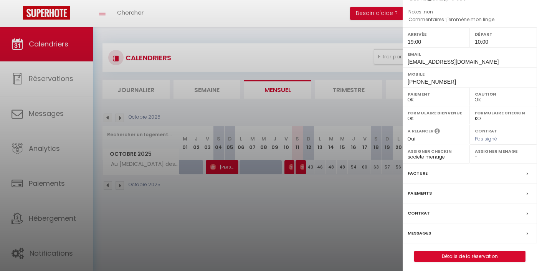 This screenshot has height=271, width=537. I want to click on span: non, so click(429, 12).